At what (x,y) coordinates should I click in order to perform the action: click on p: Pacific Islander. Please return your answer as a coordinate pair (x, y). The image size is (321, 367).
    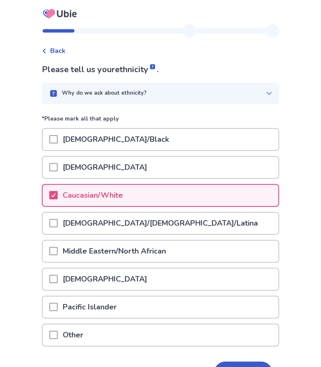
    Looking at the image, I should click on (89, 307).